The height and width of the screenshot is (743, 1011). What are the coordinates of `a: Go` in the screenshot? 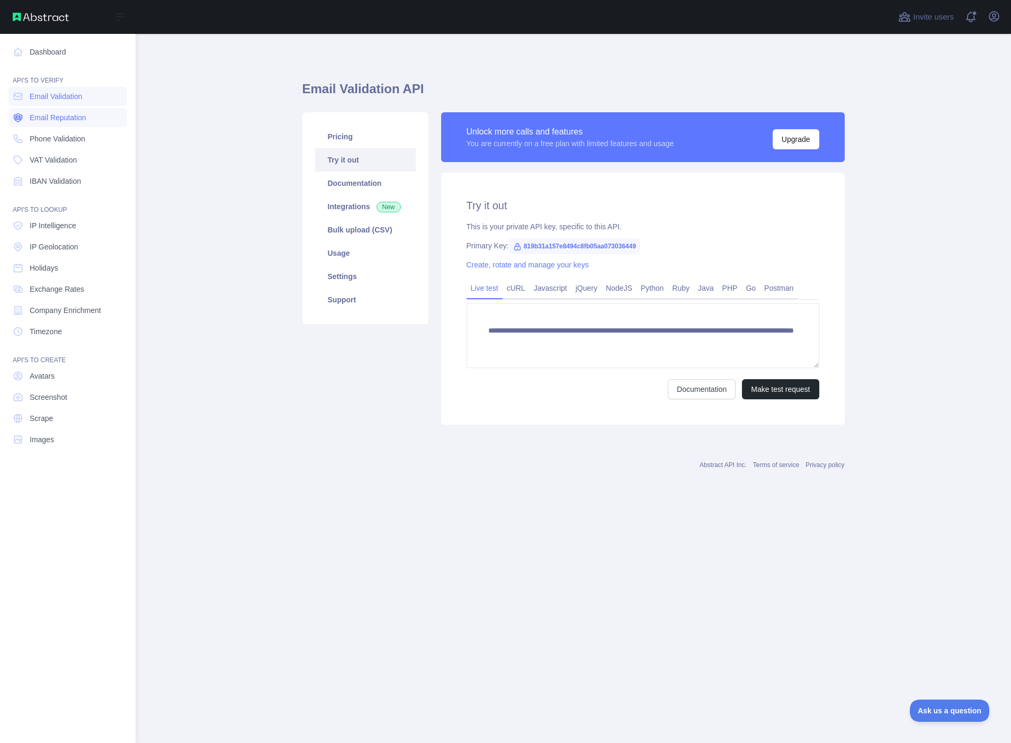 It's located at (750, 288).